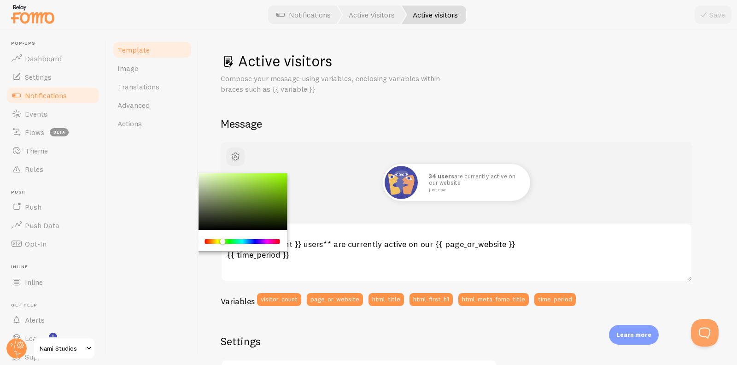  Describe the element at coordinates (335, 299) in the screenshot. I see `button: page_or_website` at that location.